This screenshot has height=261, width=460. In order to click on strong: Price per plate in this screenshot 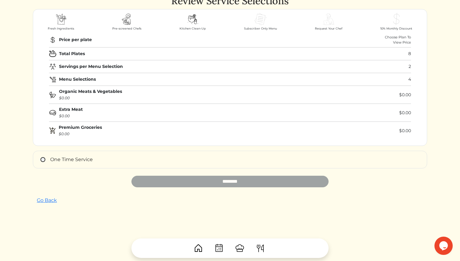, I will do `click(76, 40)`.